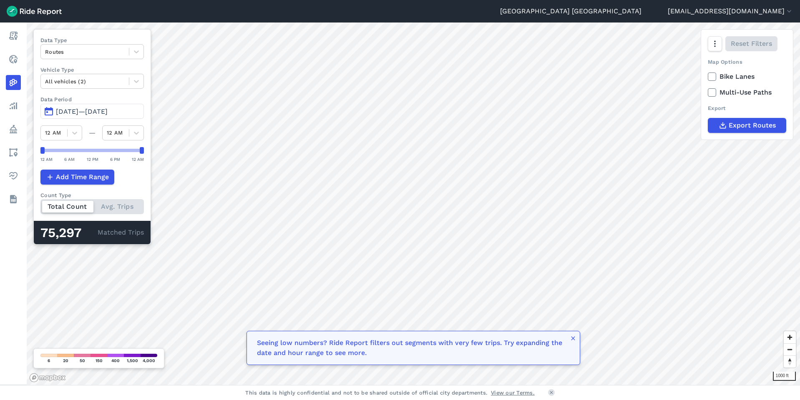 This screenshot has height=400, width=800. Describe the element at coordinates (747, 126) in the screenshot. I see `button: Export Routes` at that location.